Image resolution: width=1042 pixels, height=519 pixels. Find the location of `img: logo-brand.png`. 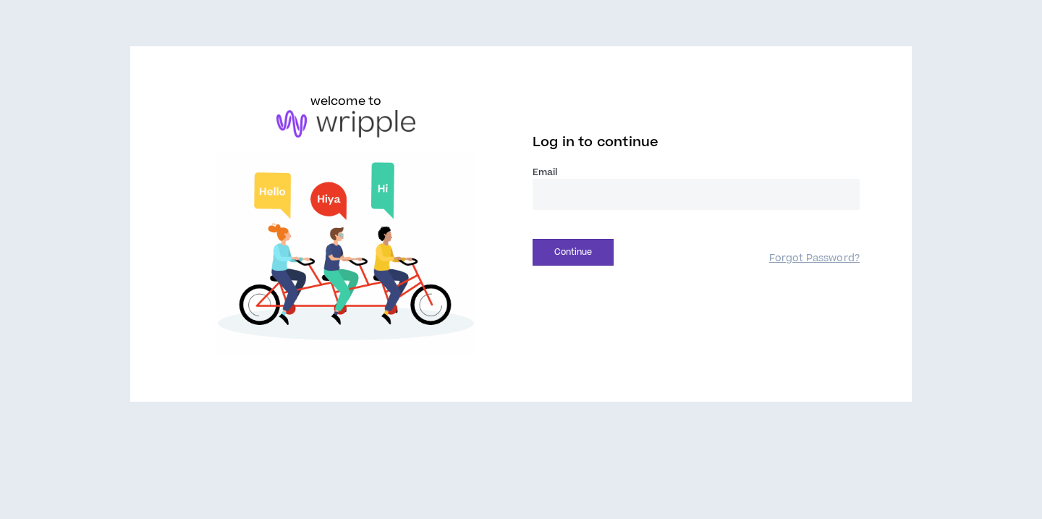

img: logo-brand.png is located at coordinates (346, 124).